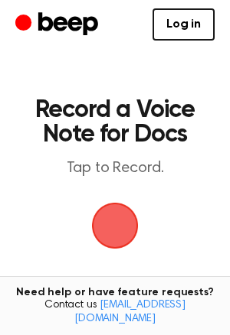 Image resolution: width=230 pixels, height=335 pixels. I want to click on h1: Record a Voice Note for Docs, so click(115, 122).